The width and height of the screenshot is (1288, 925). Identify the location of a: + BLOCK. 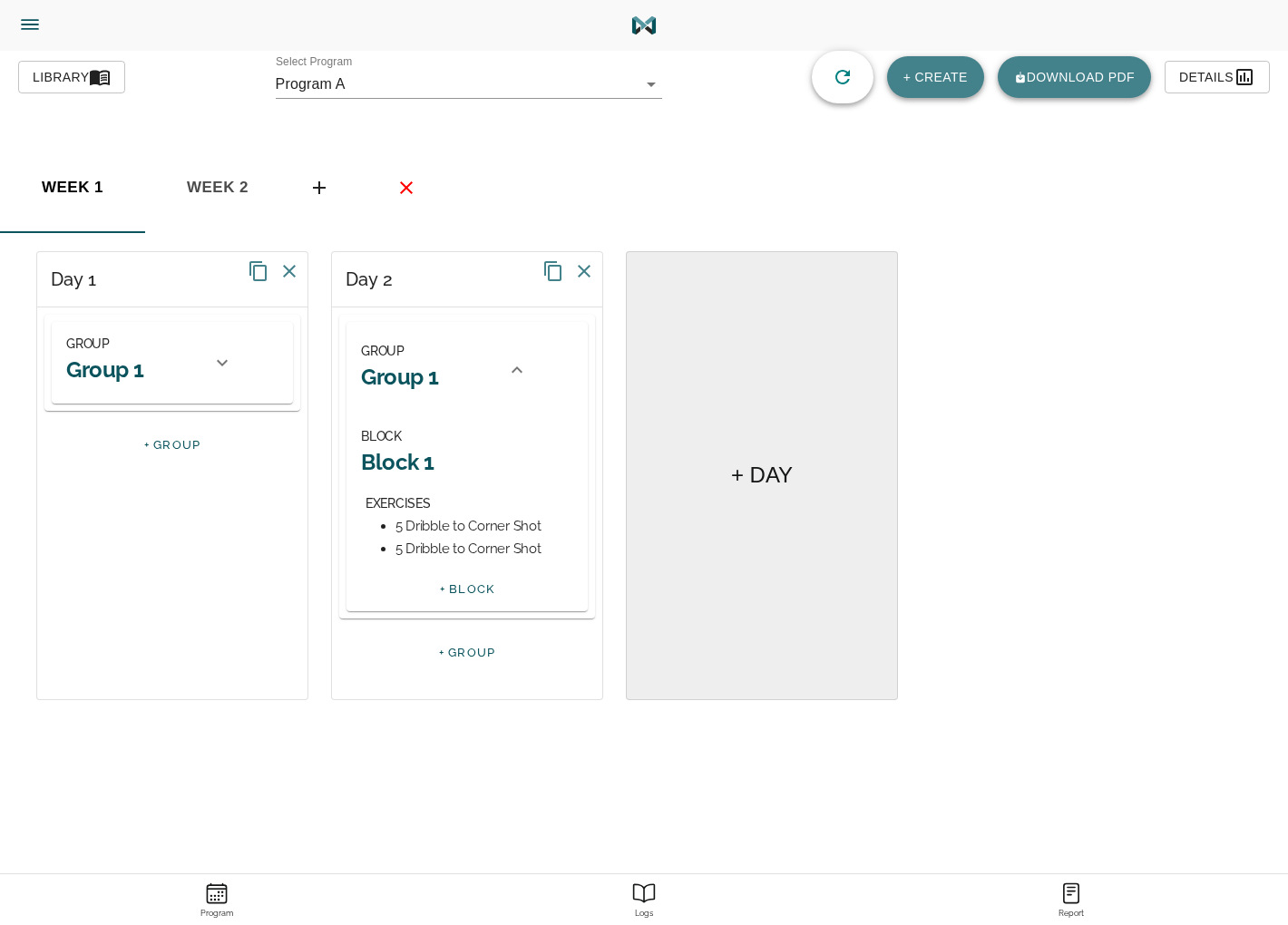
(467, 589).